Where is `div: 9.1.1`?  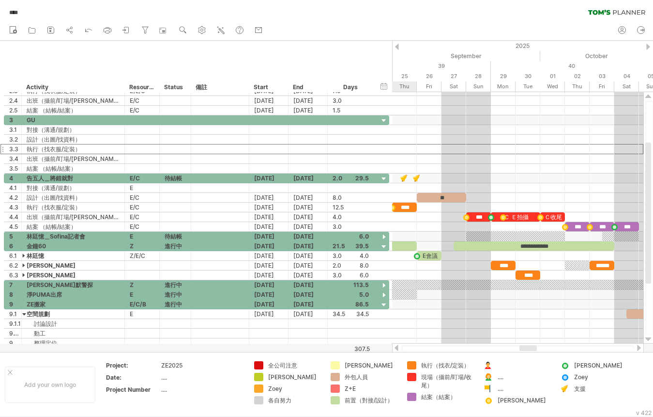
div: 9.1.1 is located at coordinates (15, 323).